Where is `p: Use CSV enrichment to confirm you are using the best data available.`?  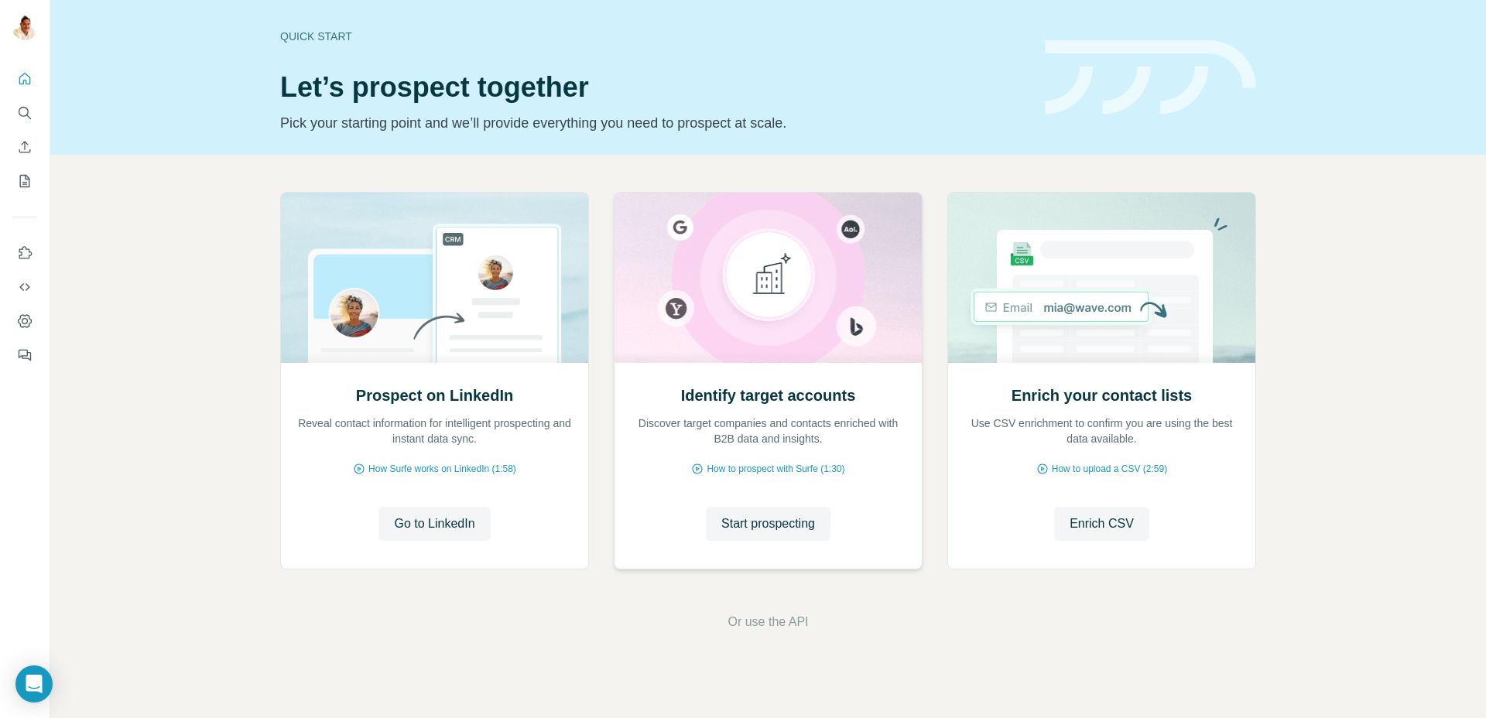 p: Use CSV enrichment to confirm you are using the best data available. is located at coordinates (1102, 431).